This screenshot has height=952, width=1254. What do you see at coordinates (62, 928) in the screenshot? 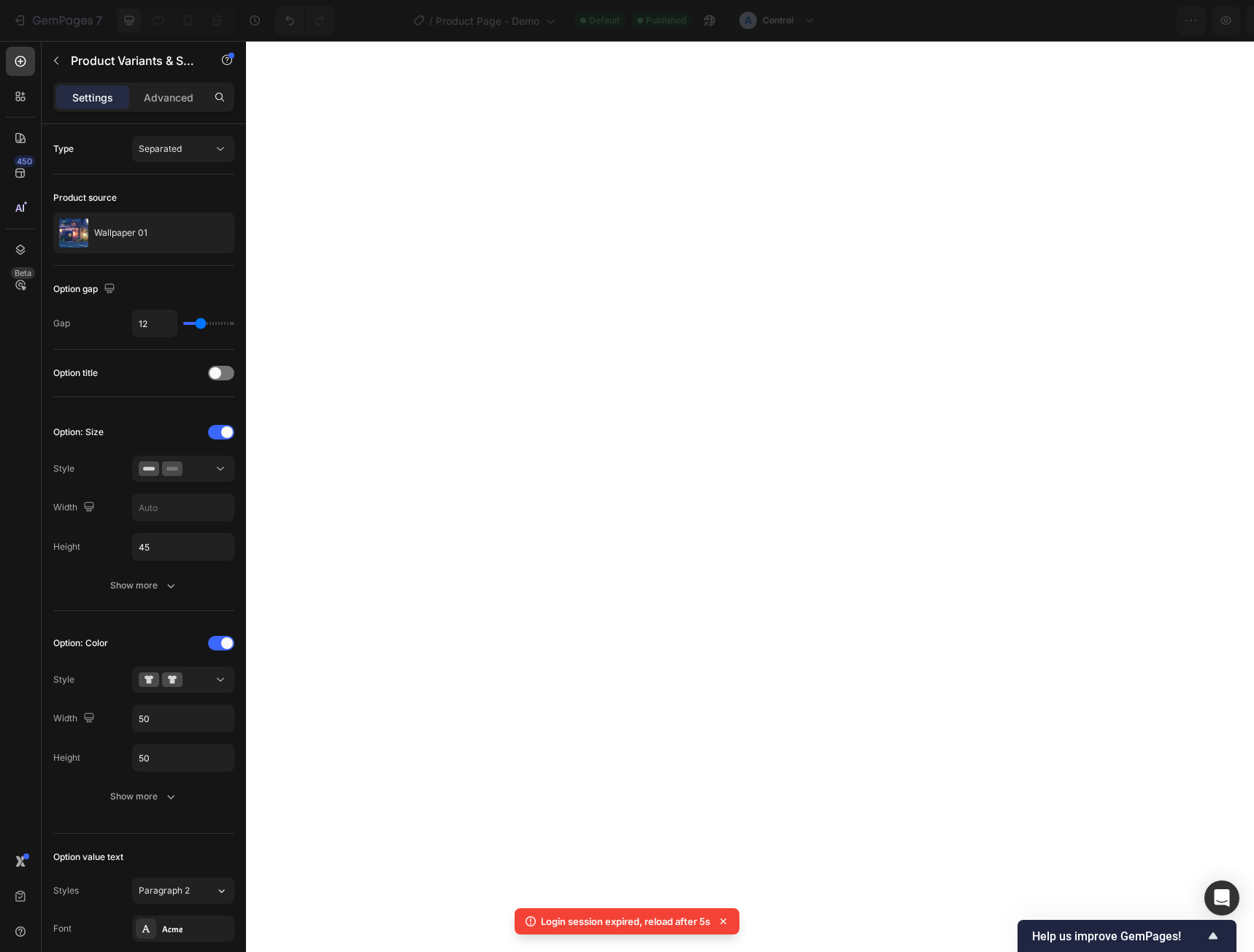
I see `div: Font` at bounding box center [62, 928].